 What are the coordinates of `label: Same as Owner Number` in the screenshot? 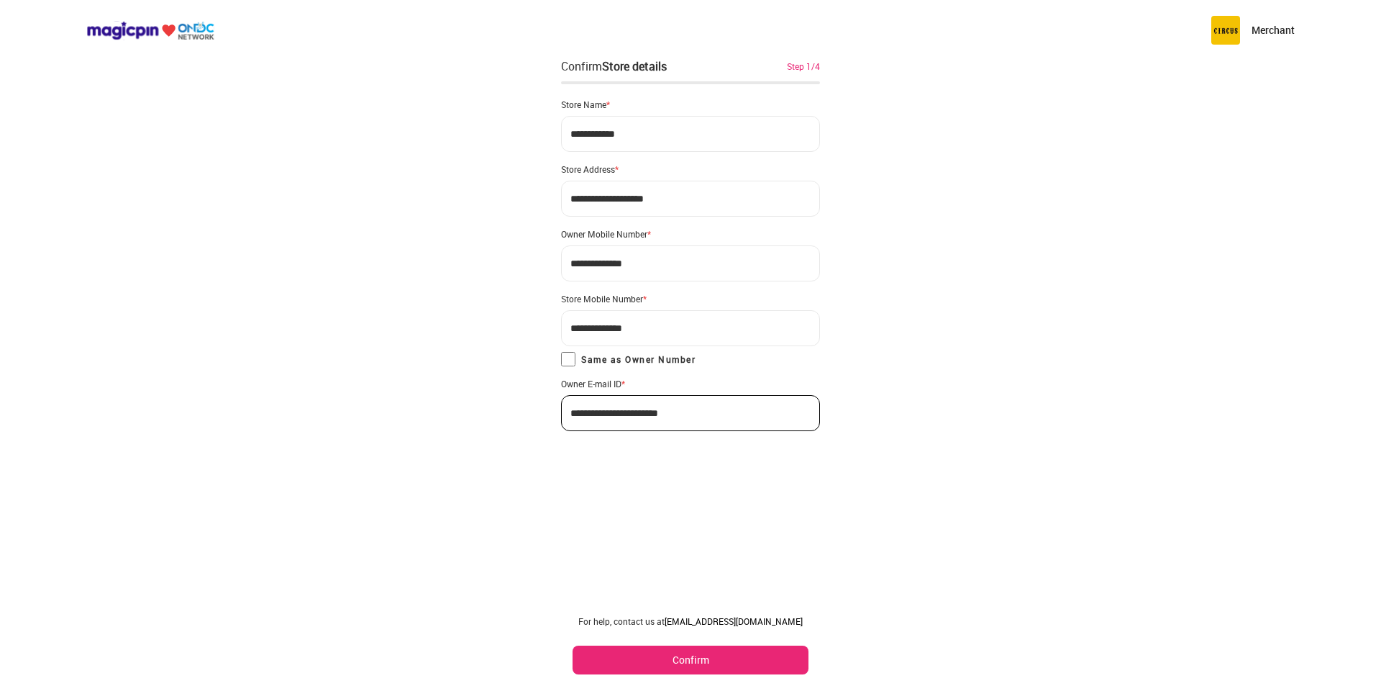 It's located at (628, 359).